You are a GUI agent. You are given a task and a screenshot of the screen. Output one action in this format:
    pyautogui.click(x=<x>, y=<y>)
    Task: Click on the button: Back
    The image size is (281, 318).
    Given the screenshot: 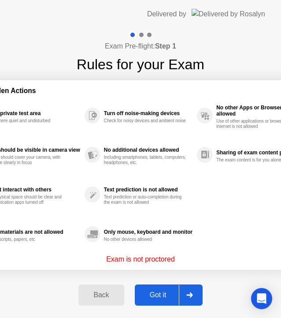 What is the action you would take?
    pyautogui.click(x=101, y=295)
    